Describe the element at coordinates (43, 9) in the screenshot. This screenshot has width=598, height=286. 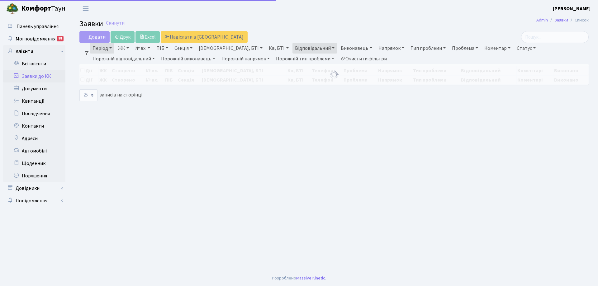
I see `span: Таун` at that location.